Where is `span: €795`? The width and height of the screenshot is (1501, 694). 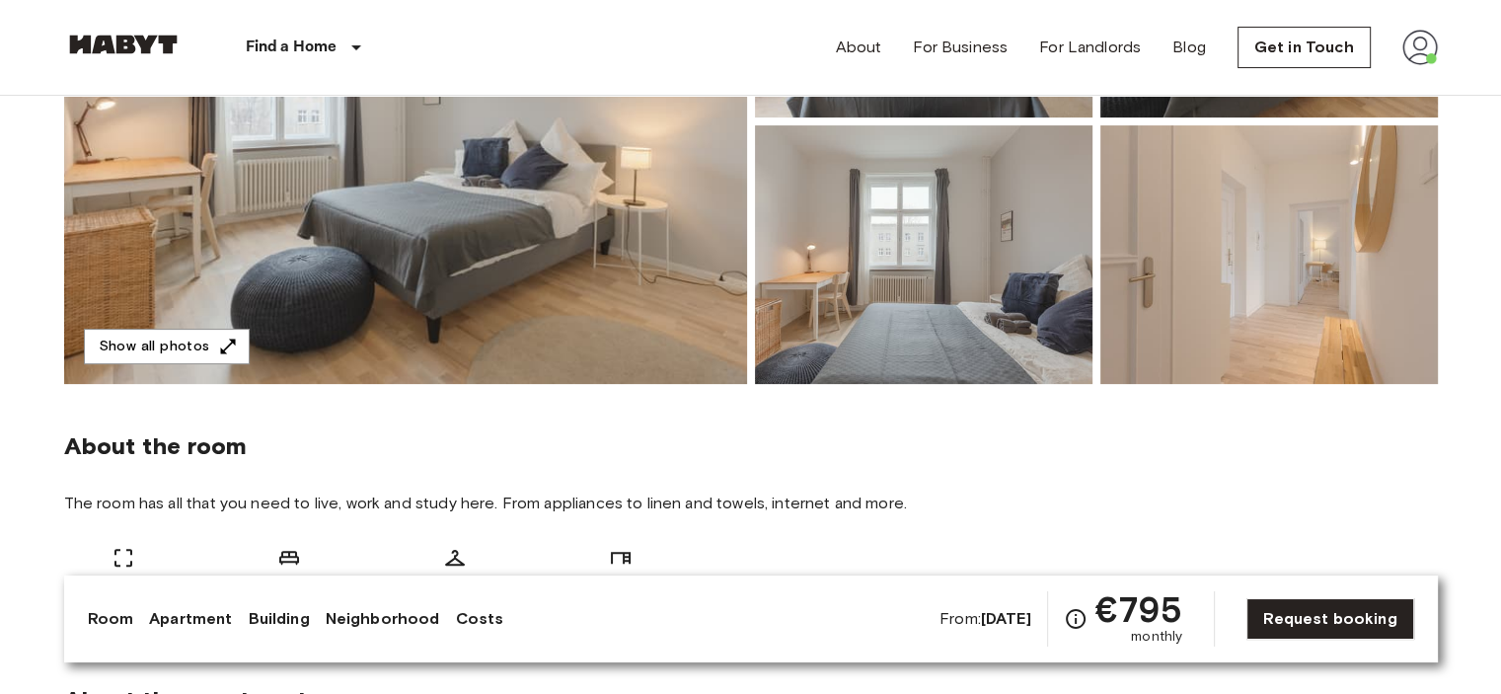
span: €795 is located at coordinates (1139, 609).